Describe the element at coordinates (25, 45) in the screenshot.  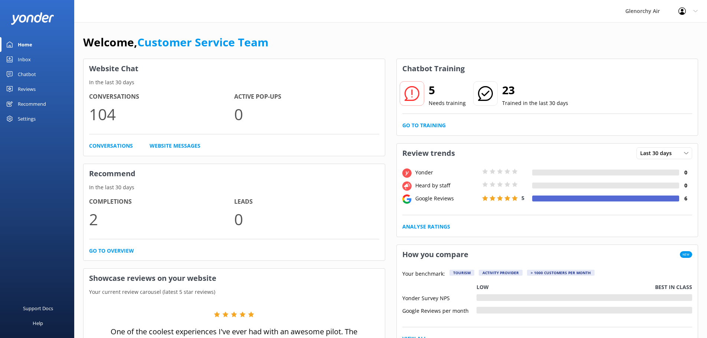
I see `div: Home` at that location.